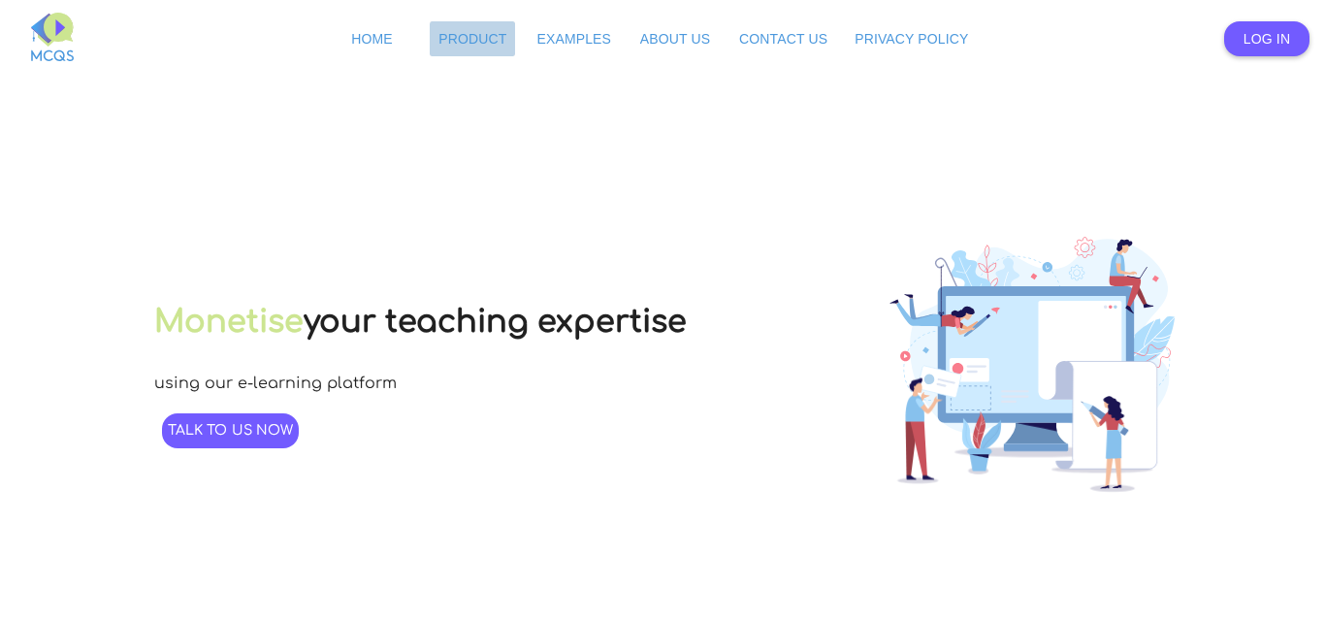 This screenshot has height=622, width=1325. Describe the element at coordinates (1267, 39) in the screenshot. I see `a: Log In` at that location.